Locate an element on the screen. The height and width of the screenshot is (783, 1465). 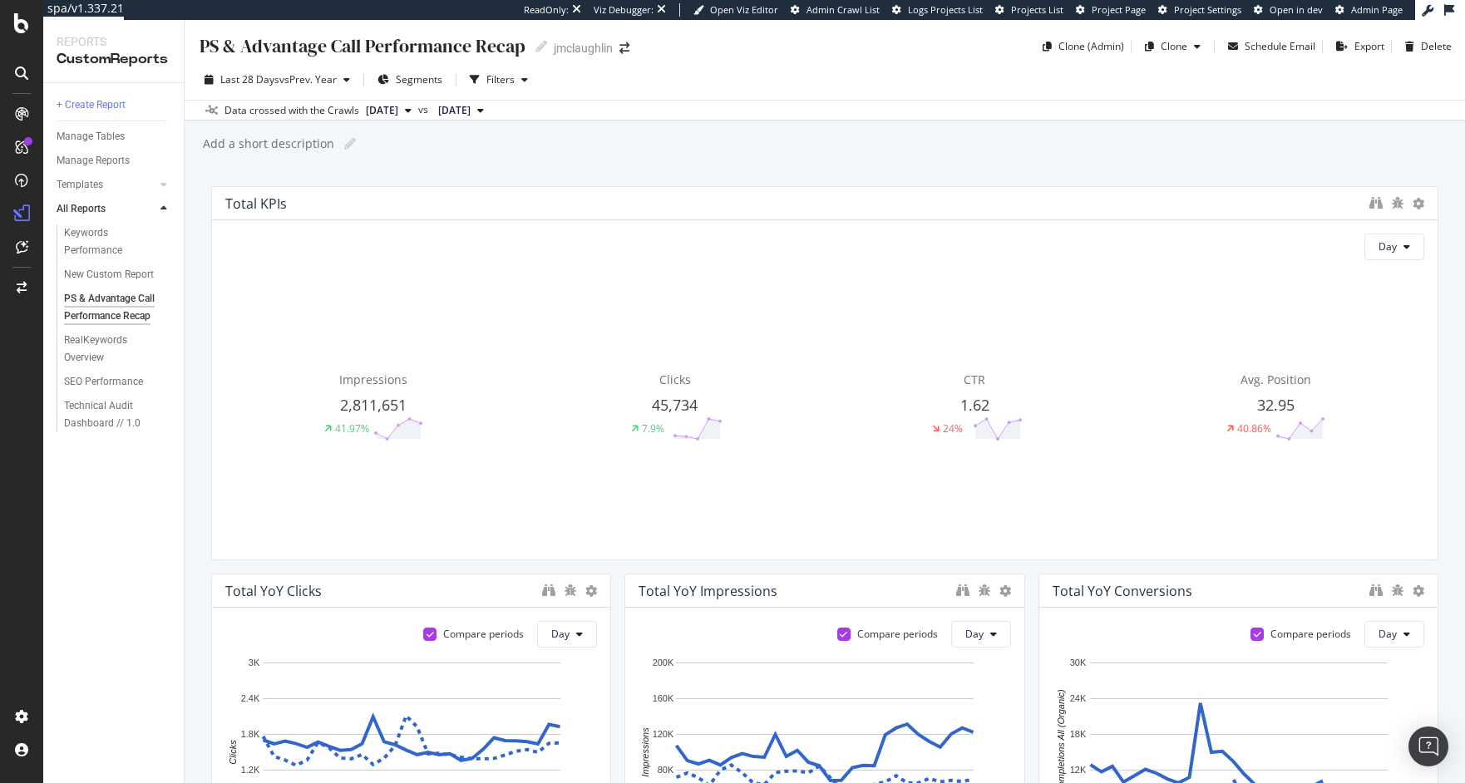
button: Filters is located at coordinates (499, 80).